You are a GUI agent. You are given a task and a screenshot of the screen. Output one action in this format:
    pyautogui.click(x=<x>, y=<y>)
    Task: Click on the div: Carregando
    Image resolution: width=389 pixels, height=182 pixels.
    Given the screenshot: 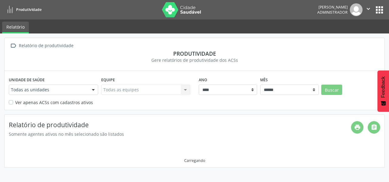 What is the action you would take?
    pyautogui.click(x=194, y=160)
    